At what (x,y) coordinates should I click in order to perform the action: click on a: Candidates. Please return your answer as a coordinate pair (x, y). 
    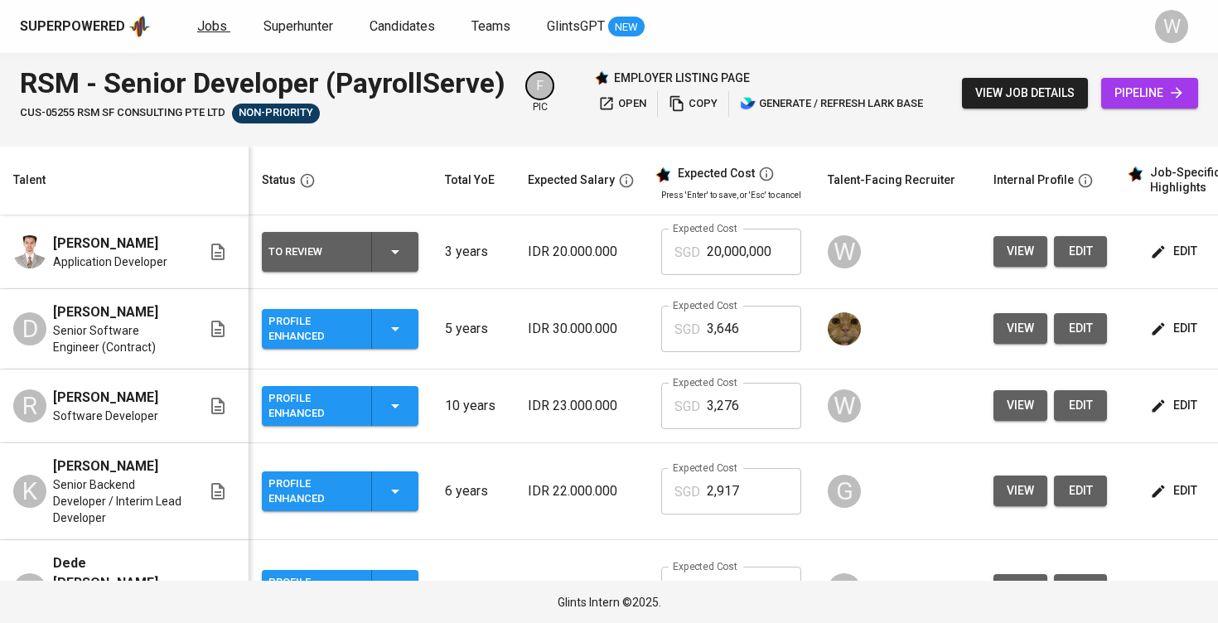
    Looking at the image, I should click on (403, 27).